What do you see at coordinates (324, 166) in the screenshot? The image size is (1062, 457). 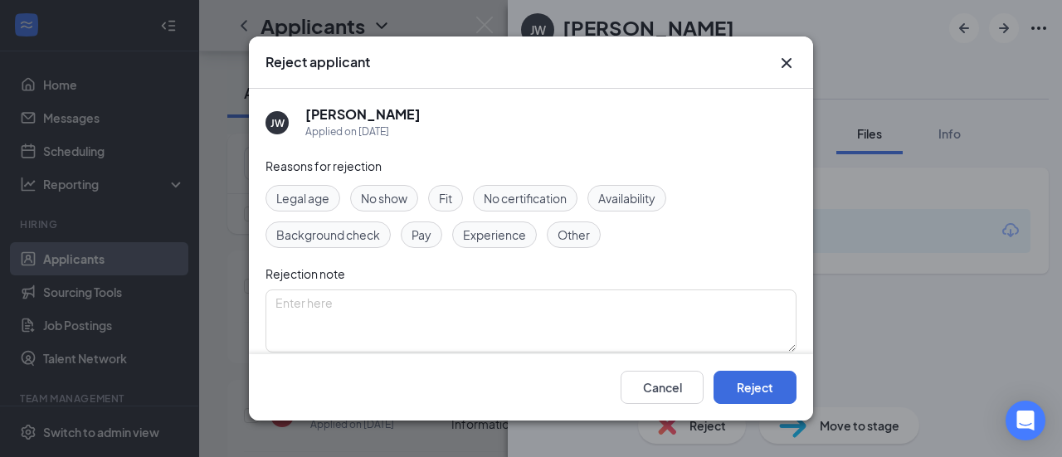 I see `span: Reasons for rejection` at bounding box center [324, 166].